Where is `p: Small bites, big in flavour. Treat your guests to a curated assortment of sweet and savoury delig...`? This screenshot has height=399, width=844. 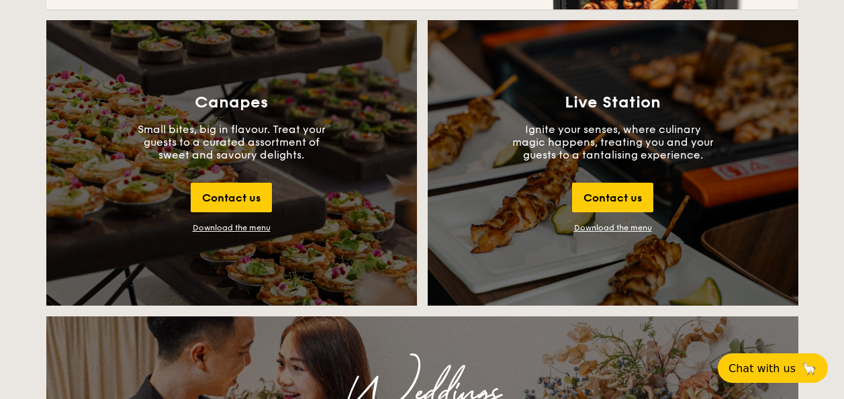 p: Small bites, big in flavour. Treat your guests to a curated assortment of sweet and savoury delig... is located at coordinates (232, 142).